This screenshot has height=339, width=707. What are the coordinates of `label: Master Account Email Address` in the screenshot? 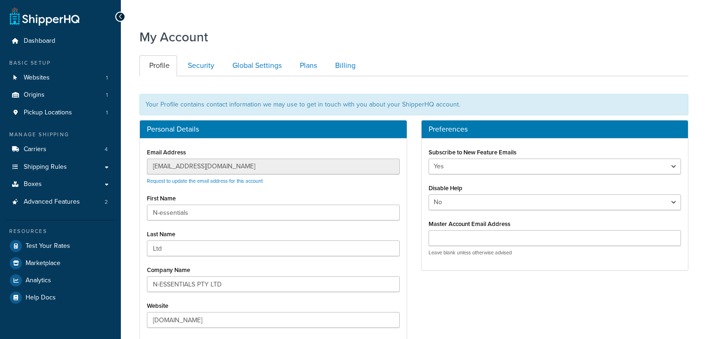 It's located at (470, 224).